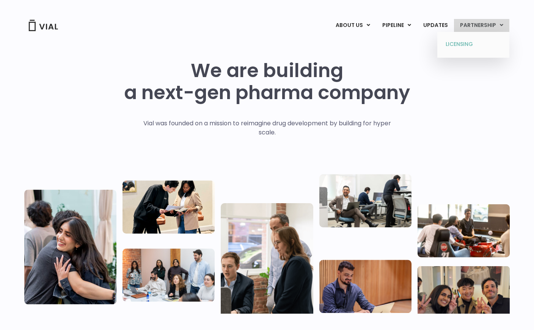  What do you see at coordinates (365, 200) in the screenshot?
I see `img: Three people working in an office` at bounding box center [365, 200].